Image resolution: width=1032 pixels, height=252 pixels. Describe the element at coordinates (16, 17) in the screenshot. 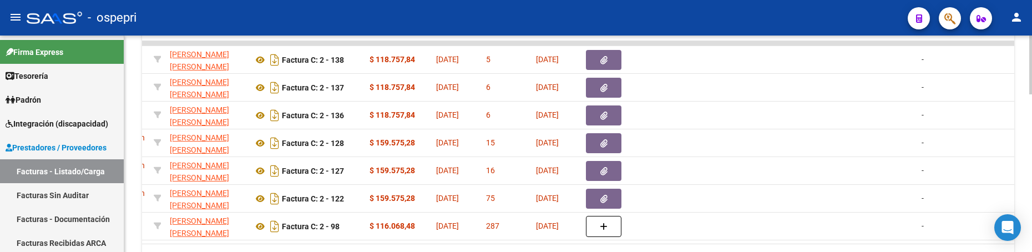

I see `mat-icon: menu` at that location.